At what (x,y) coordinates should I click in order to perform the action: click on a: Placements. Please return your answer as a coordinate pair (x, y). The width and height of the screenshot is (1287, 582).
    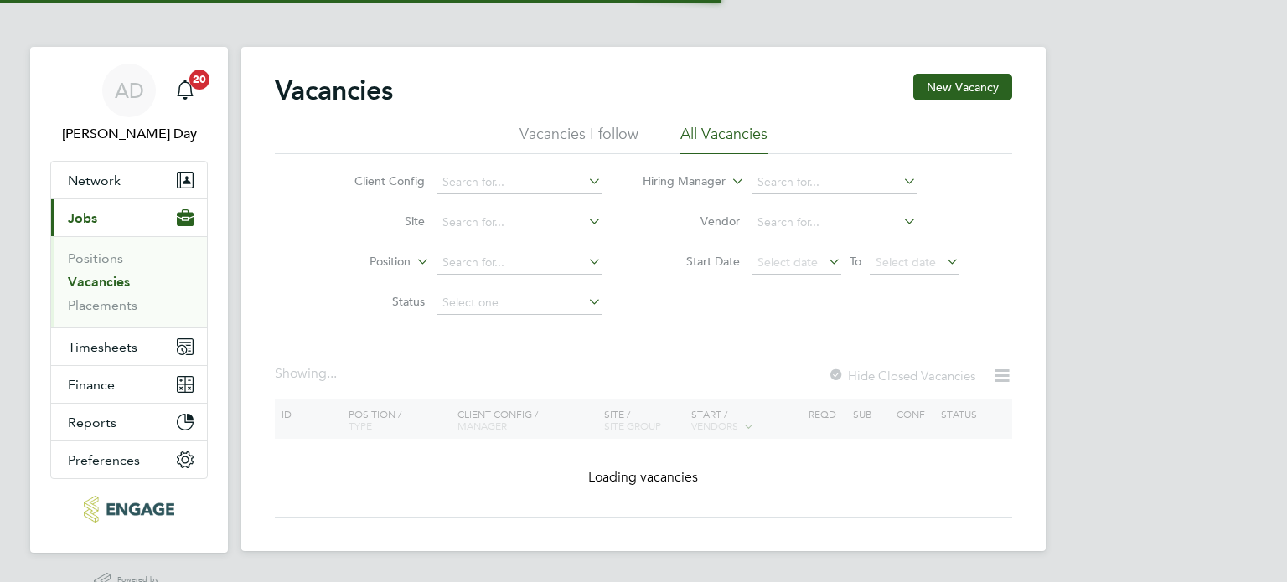
    Looking at the image, I should click on (102, 305).